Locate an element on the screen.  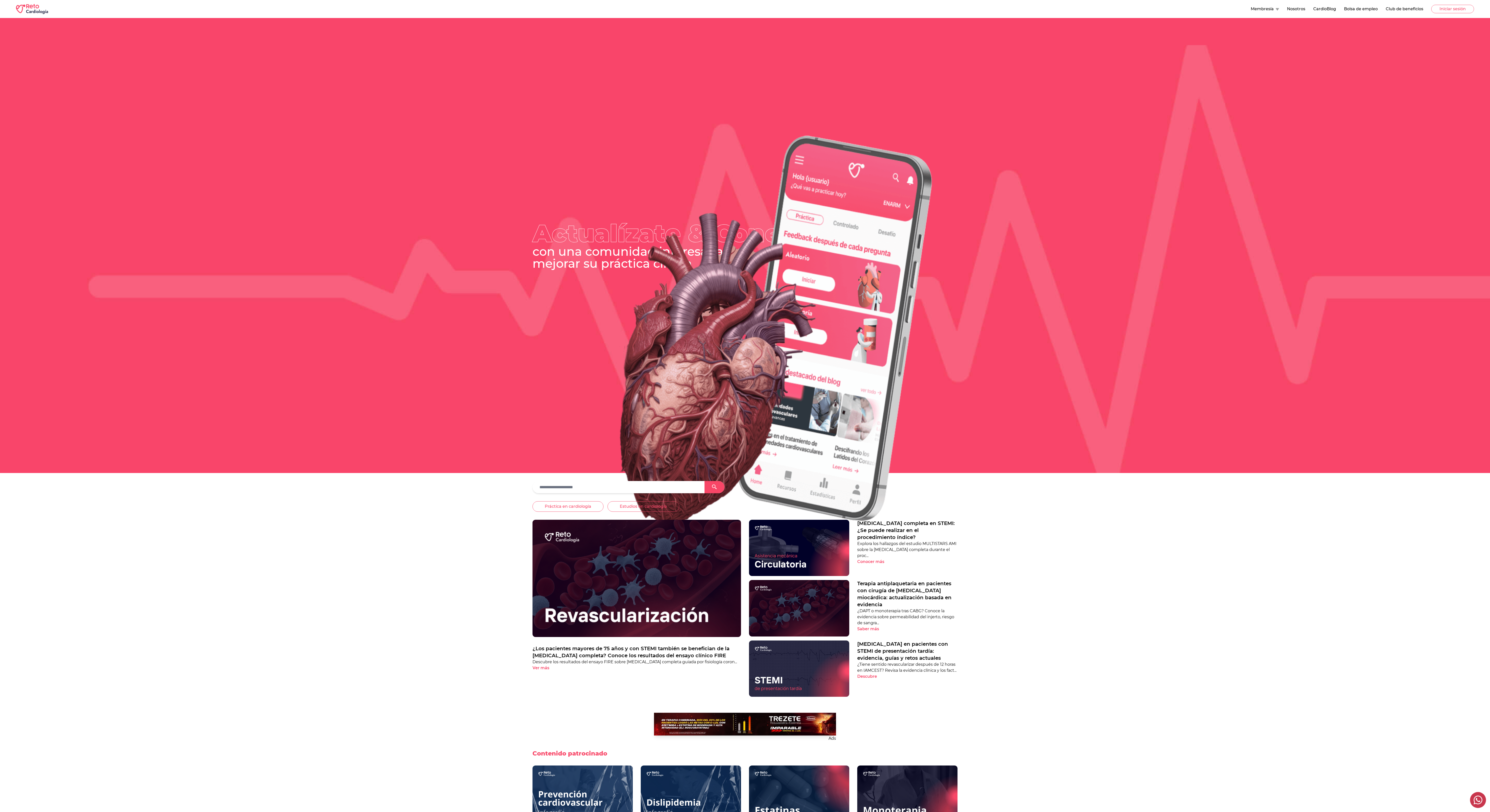
img: Heart is located at coordinates (745, 336).